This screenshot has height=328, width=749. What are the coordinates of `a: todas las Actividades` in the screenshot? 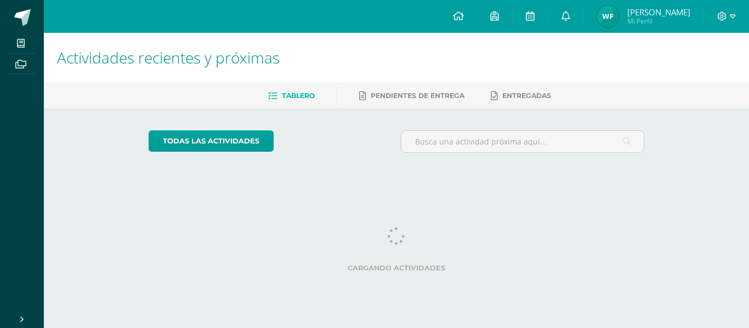 It's located at (211, 141).